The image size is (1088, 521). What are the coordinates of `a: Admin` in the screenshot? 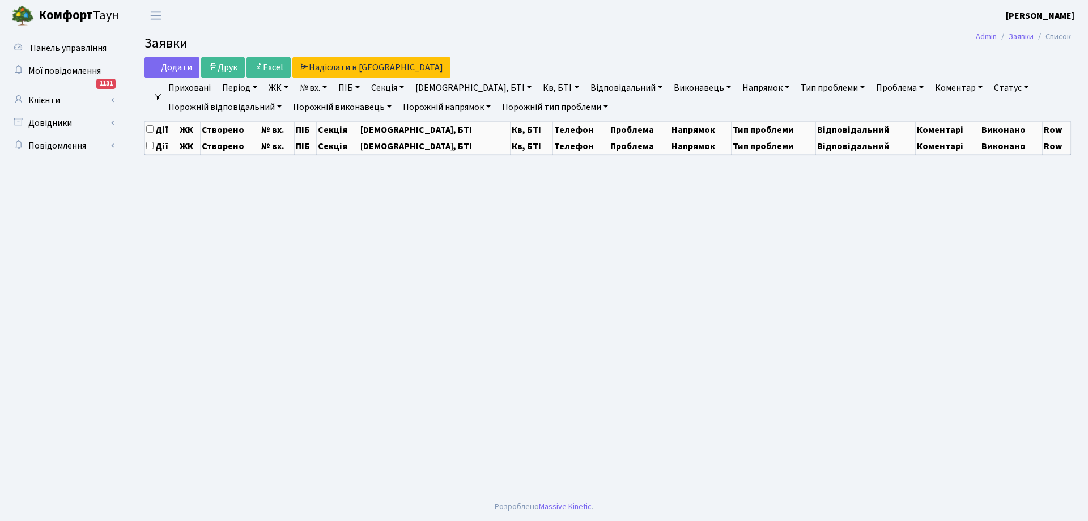 It's located at (986, 36).